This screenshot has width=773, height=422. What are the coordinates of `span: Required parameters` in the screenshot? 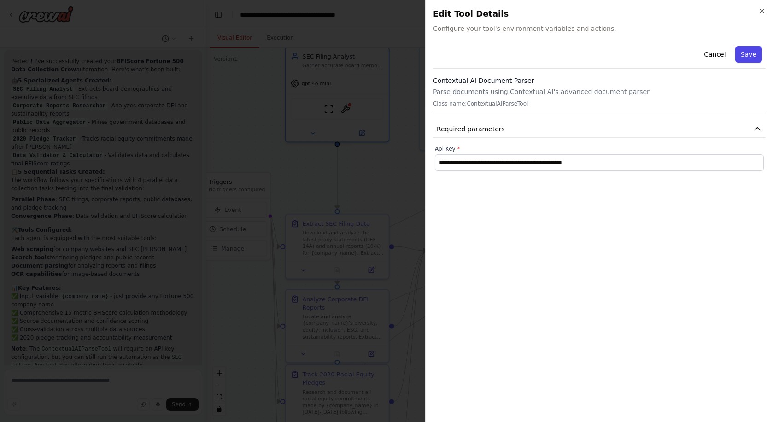 It's located at (471, 129).